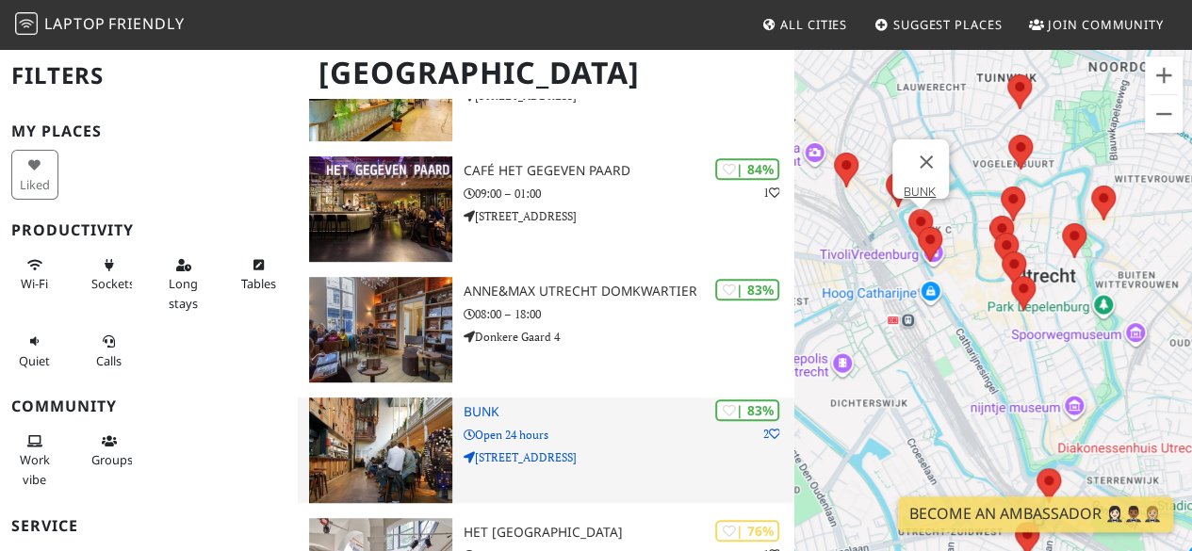  I want to click on h3: BUNK, so click(628, 412).